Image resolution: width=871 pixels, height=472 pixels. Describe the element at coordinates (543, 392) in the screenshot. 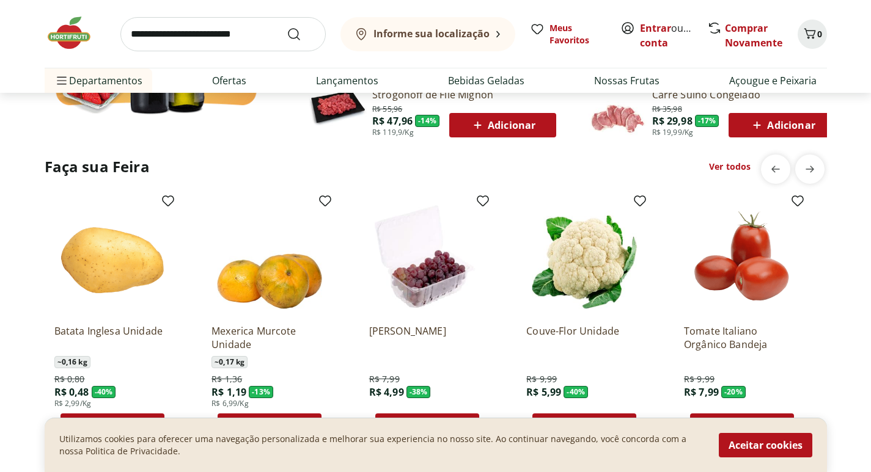

I see `span: R$ 5,99` at that location.